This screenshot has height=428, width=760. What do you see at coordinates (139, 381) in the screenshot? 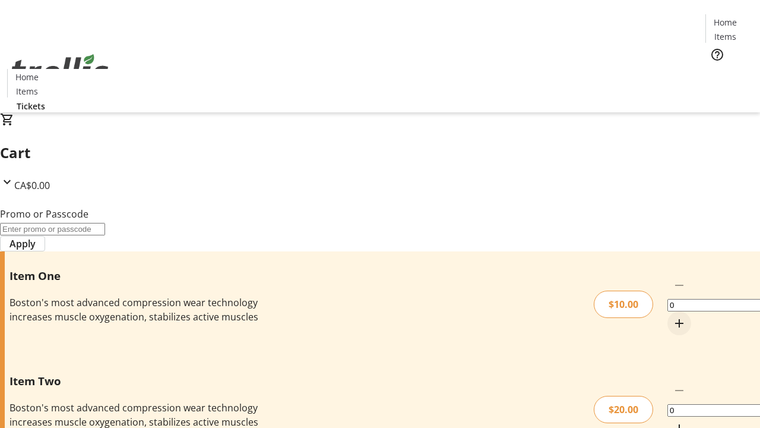
I see `h3: Item Two` at bounding box center [139, 381].